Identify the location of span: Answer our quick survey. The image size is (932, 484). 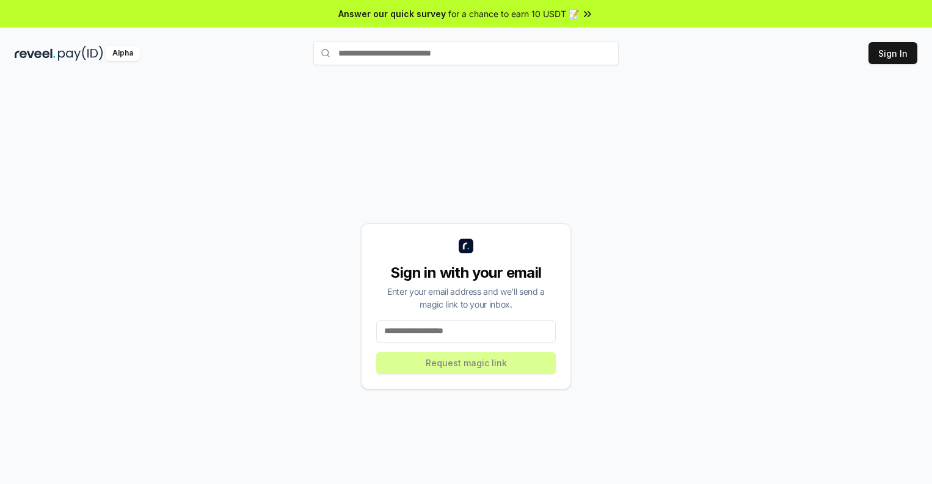
(392, 13).